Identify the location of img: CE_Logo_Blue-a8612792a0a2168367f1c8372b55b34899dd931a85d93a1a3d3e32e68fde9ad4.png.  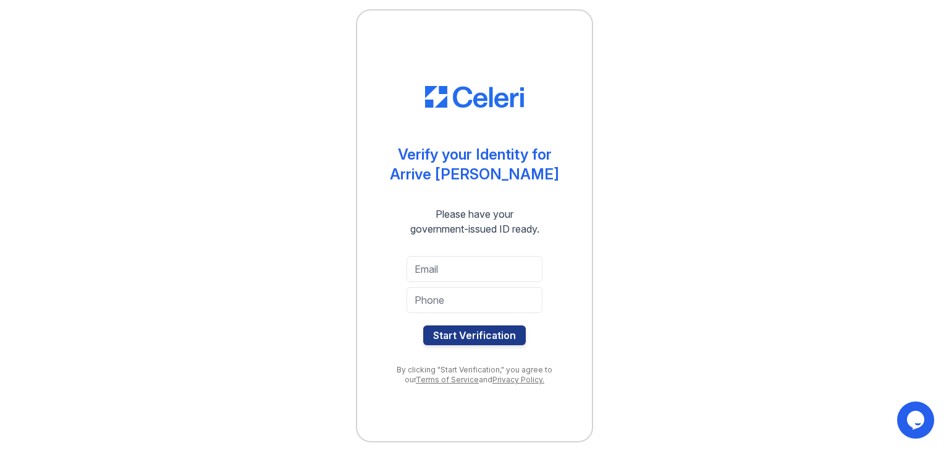
(475, 97).